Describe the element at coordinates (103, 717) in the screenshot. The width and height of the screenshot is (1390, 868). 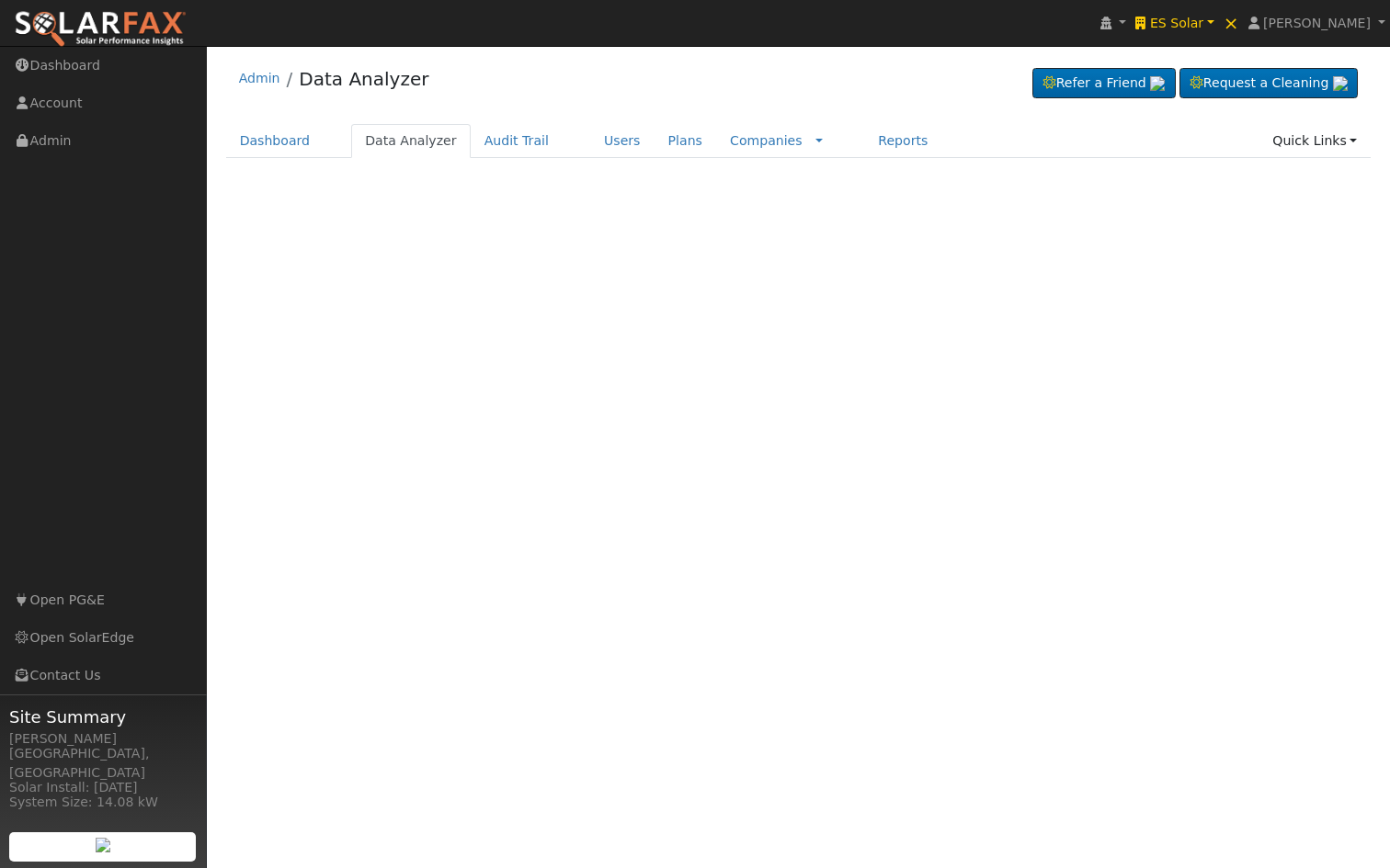
I see `span: Site Summary` at that location.